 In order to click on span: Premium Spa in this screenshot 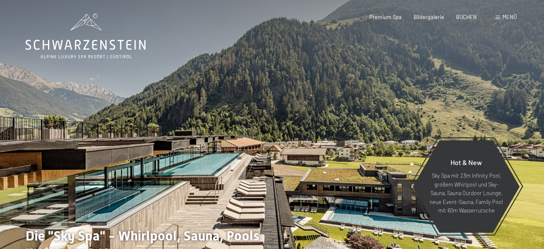, I will do `click(385, 17)`.